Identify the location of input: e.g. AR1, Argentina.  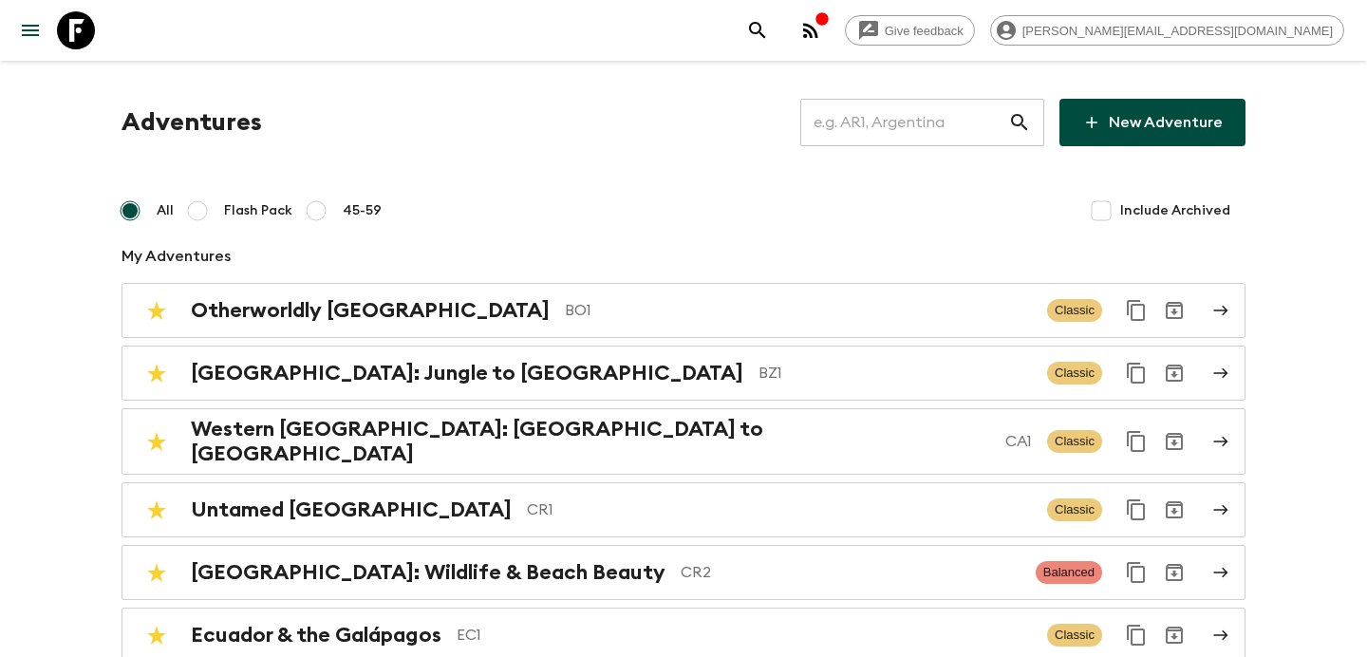
(904, 122).